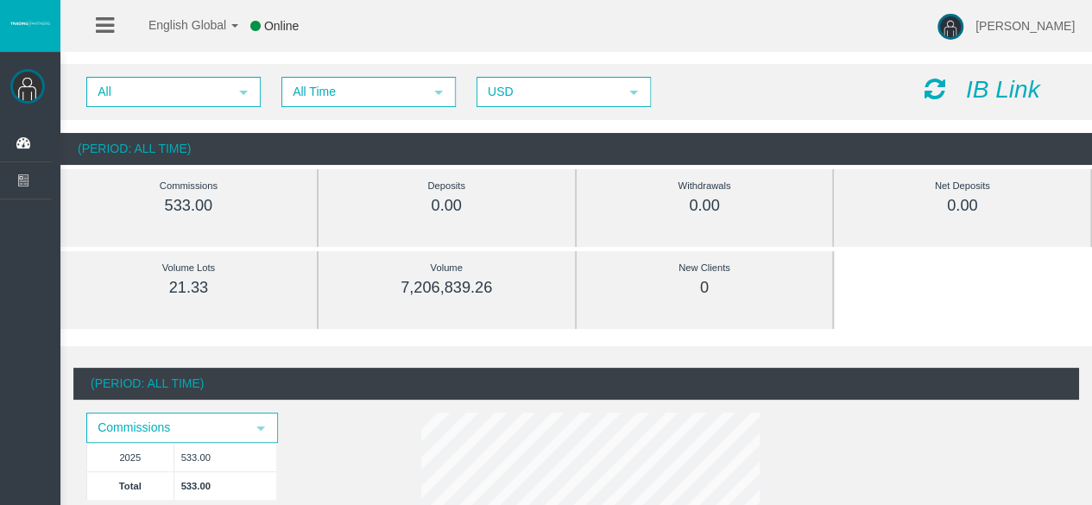 The image size is (1092, 505). Describe the element at coordinates (951, 27) in the screenshot. I see `img: user-image` at that location.